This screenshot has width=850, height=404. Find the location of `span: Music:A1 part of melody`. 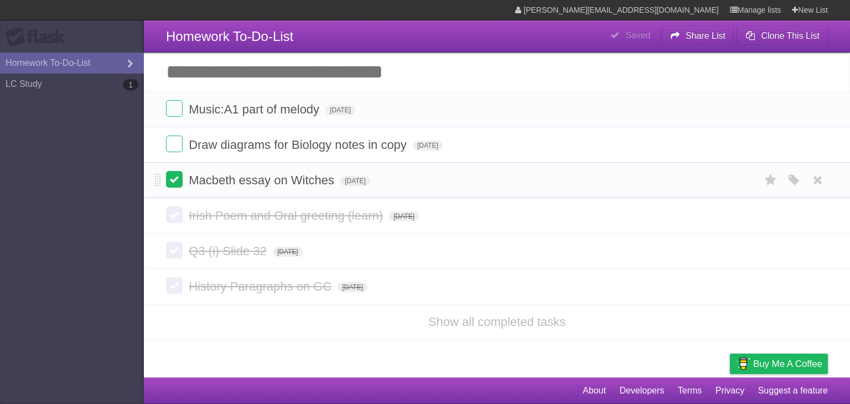

span: Music:A1 part of melody is located at coordinates (255, 109).